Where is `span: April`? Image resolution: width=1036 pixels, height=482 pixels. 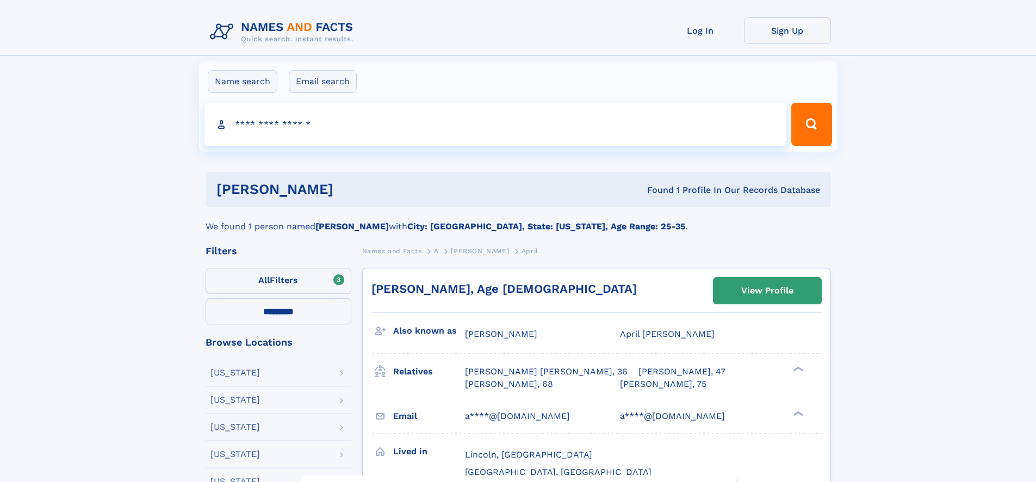
span: April is located at coordinates (530, 251).